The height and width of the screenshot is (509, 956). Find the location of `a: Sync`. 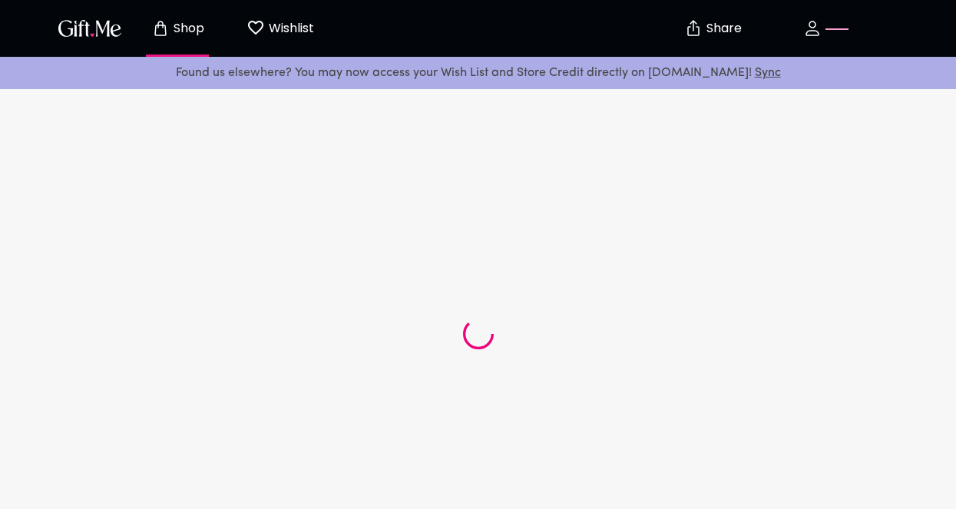

a: Sync is located at coordinates (768, 73).